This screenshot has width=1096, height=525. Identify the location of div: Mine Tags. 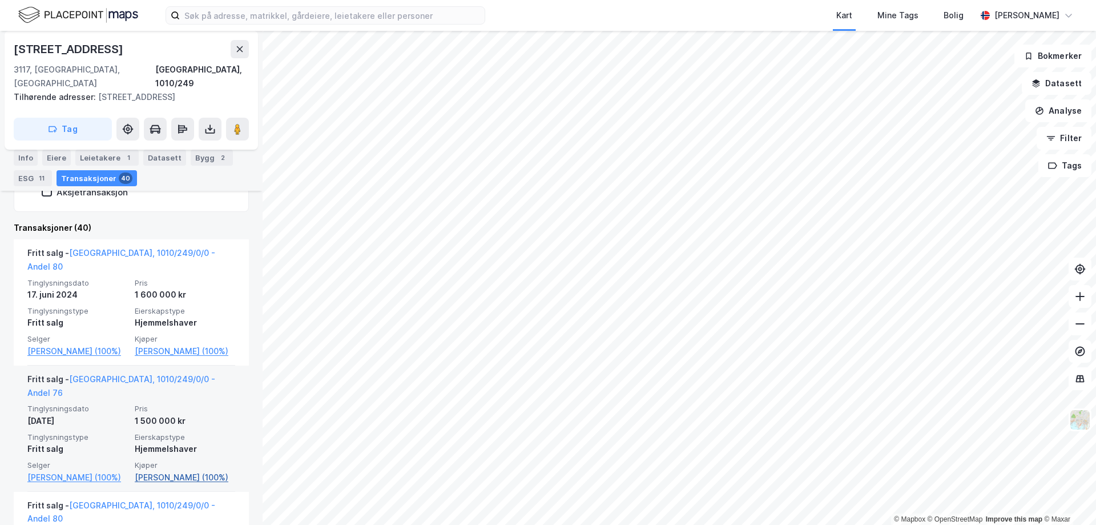
(898, 15).